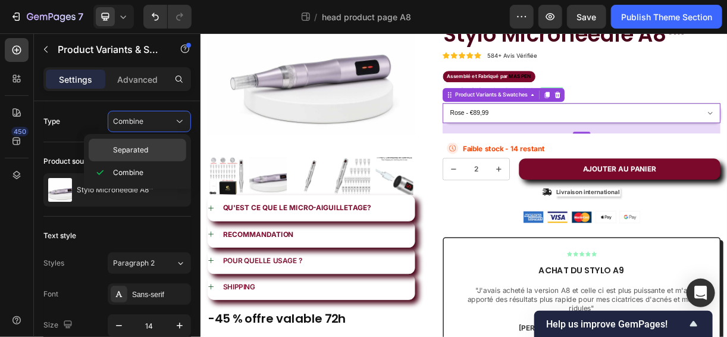  What do you see at coordinates (134, 263) in the screenshot?
I see `span: Paragraph 2` at bounding box center [134, 263].